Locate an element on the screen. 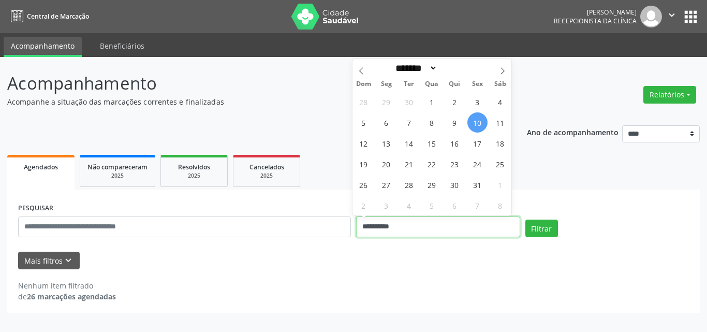 This screenshot has height=332, width=707. button: apps is located at coordinates (691, 17).